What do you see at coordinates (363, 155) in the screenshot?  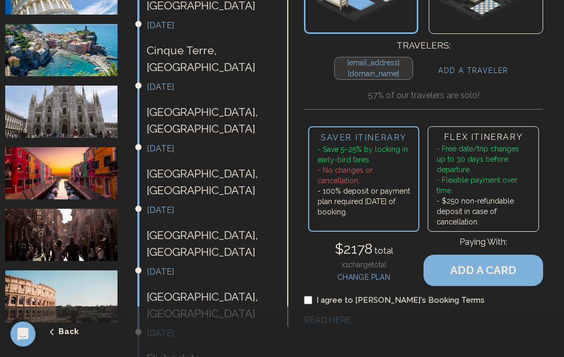 I see `li: - Save 5–25% by locking in early-bird fares.` at bounding box center [363, 155].